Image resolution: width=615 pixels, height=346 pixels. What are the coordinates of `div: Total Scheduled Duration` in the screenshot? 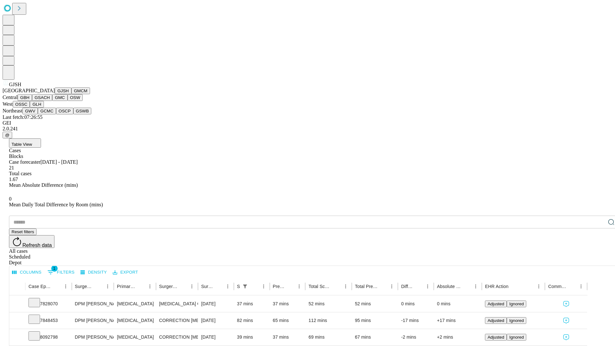 It's located at (320, 286).